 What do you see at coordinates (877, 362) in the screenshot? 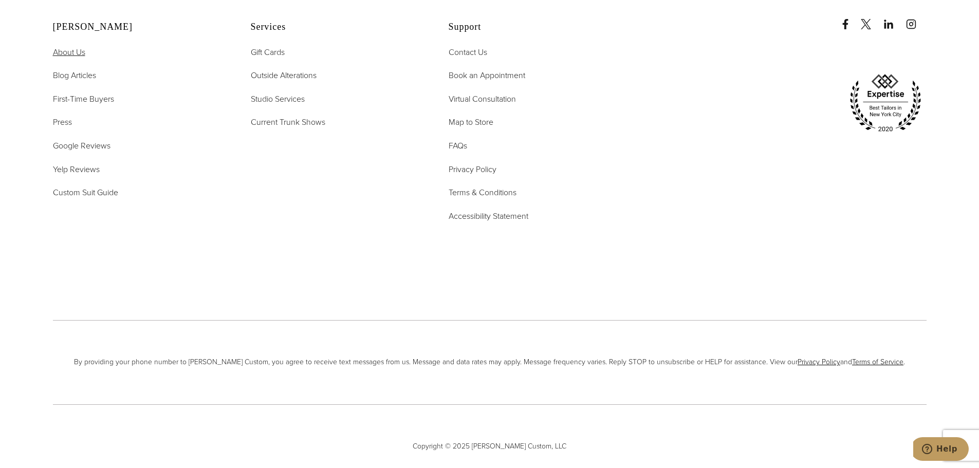
I see `a: Terms of Service` at bounding box center [877, 362].